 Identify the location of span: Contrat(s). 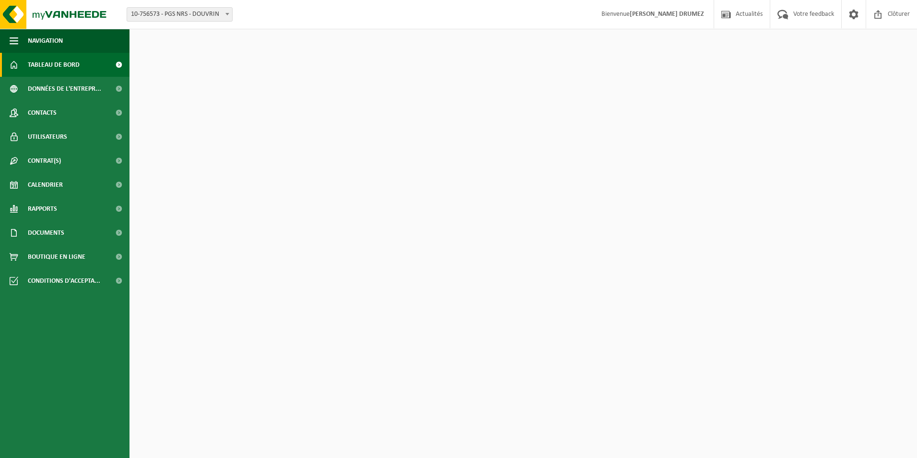
(44, 161).